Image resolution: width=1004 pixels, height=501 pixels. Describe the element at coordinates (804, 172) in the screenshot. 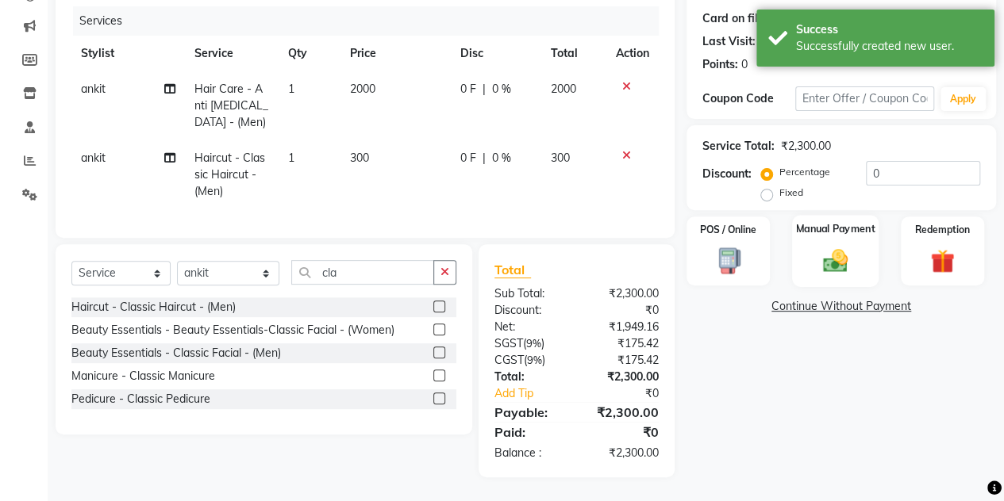

I see `label: Percentage` at that location.